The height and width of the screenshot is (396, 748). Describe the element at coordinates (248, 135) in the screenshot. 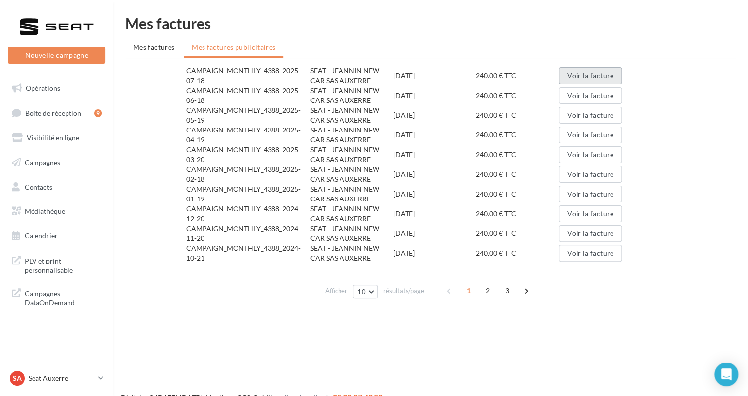

I see `div: CAMPAIGN_MONTHLY_4388_2025-04-19` at that location.